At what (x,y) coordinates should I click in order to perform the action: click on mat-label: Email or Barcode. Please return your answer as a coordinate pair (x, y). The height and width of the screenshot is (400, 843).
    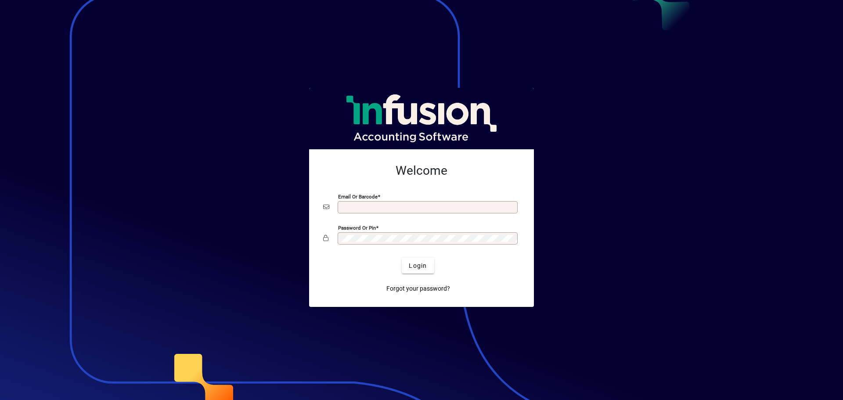
    Looking at the image, I should click on (358, 197).